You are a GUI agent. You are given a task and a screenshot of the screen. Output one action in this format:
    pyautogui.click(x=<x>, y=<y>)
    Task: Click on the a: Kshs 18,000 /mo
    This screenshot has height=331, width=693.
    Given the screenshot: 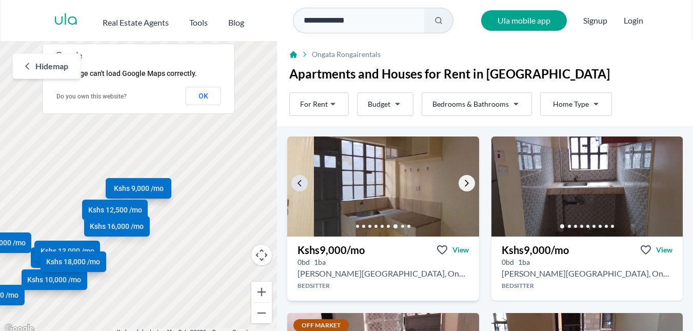 What is the action you would take?
    pyautogui.click(x=73, y=262)
    